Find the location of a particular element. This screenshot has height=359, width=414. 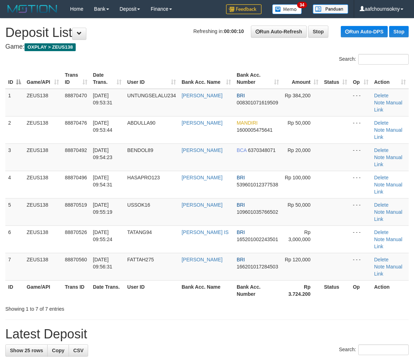

th: User ID: activate to sort column ascending is located at coordinates (151, 79).